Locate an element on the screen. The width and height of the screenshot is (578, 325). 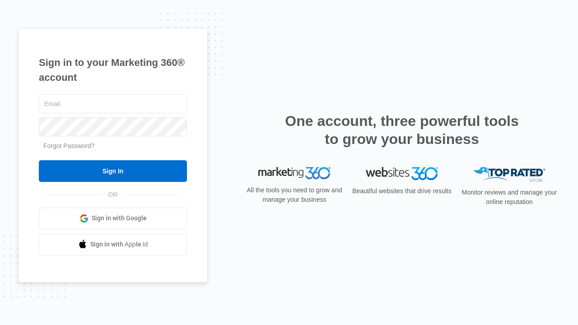
h2: One account, three powerful tools to grow your business is located at coordinates (402, 130).